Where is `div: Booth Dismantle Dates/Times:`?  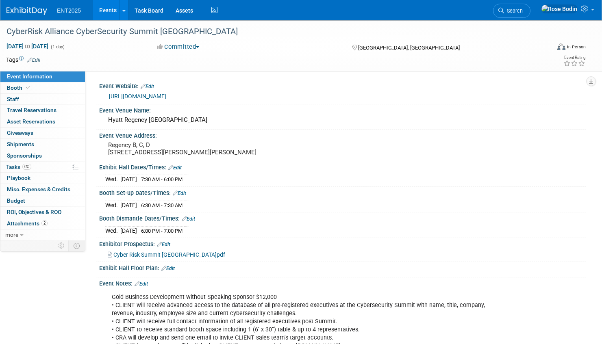 div: Booth Dismantle Dates/Times: is located at coordinates (342, 218).